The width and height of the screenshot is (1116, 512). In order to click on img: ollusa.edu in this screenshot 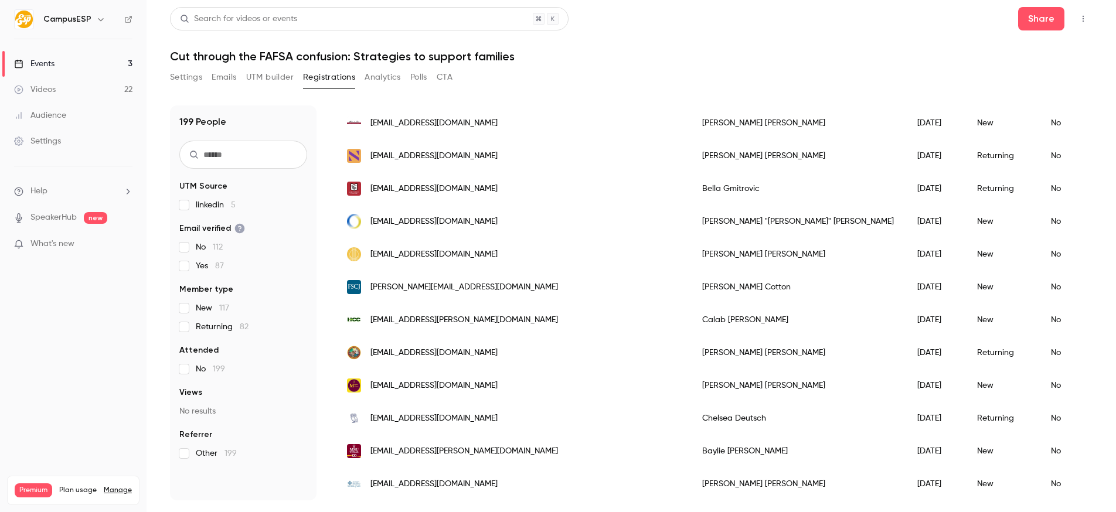, I will do `click(354, 222)`.